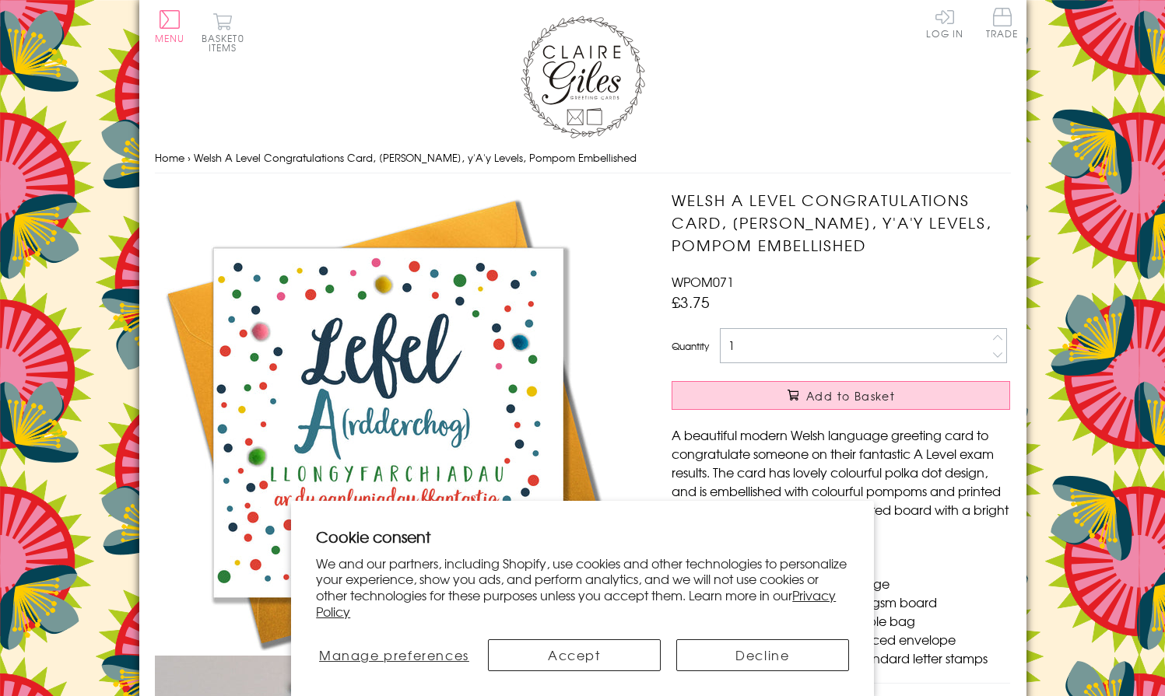 Image resolution: width=1165 pixels, height=696 pixels. What do you see at coordinates (850, 396) in the screenshot?
I see `span: Add to Basket` at bounding box center [850, 396].